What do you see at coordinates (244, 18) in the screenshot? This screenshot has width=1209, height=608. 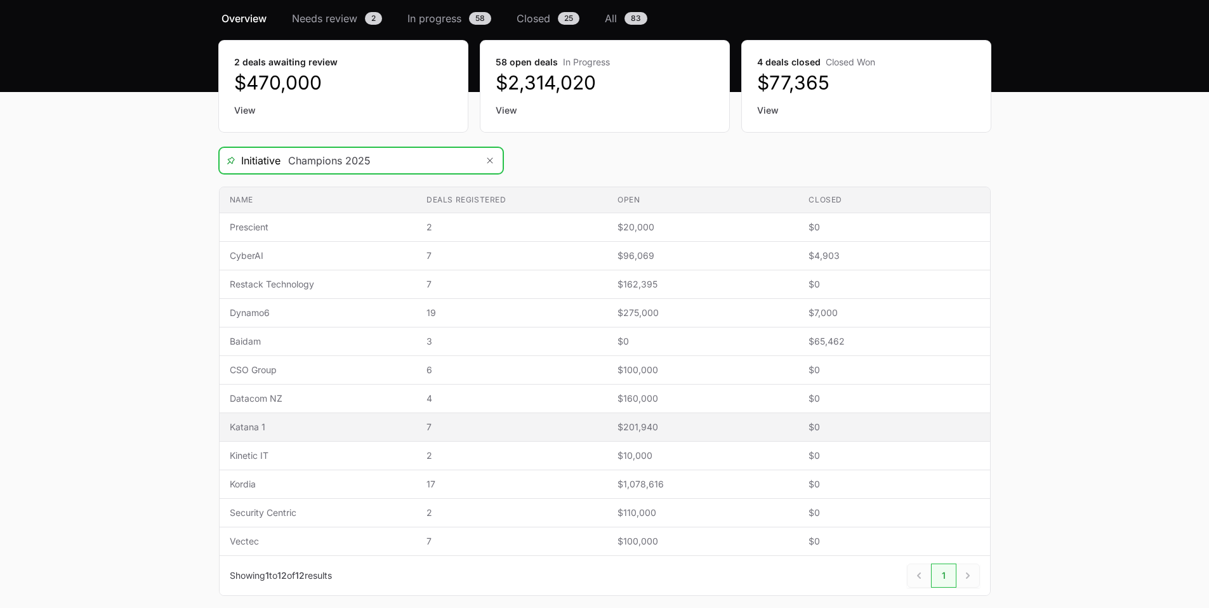 I see `a: Overview` at bounding box center [244, 18].